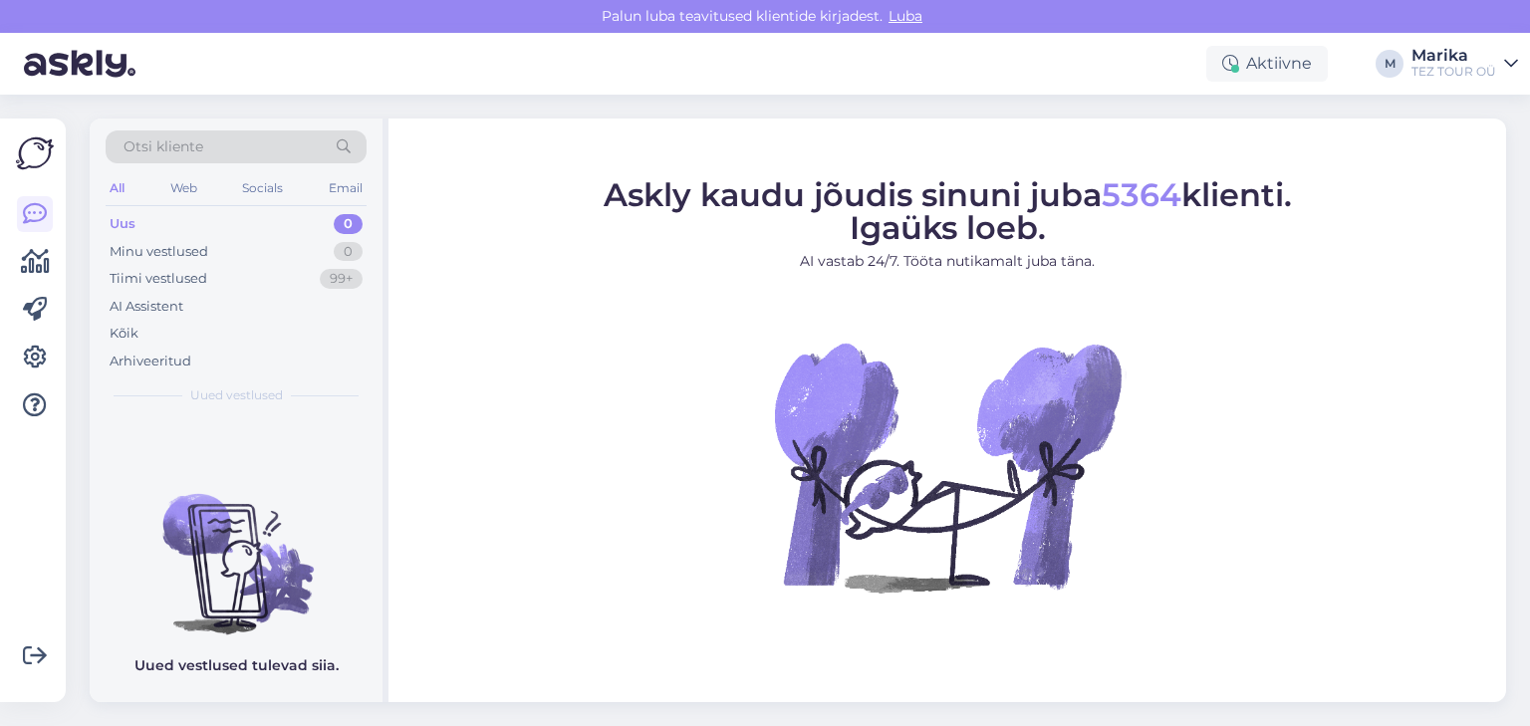 The width and height of the screenshot is (1530, 726). Describe the element at coordinates (262, 188) in the screenshot. I see `div: Socials` at that location.